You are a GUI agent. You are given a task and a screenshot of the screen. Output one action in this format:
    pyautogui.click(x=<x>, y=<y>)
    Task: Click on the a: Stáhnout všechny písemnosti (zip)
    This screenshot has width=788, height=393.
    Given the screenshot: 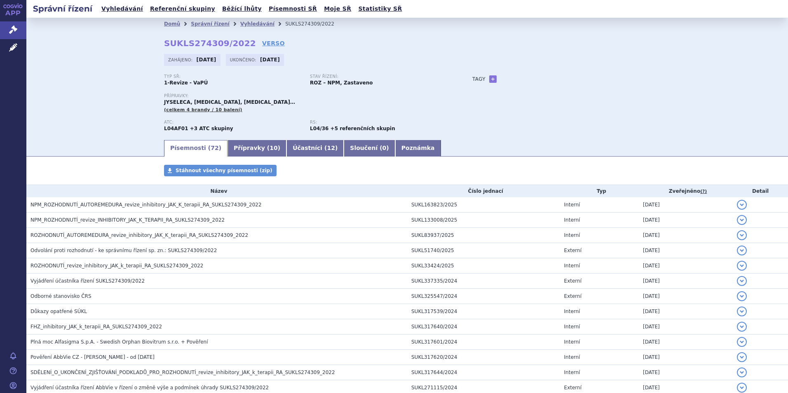 What is the action you would take?
    pyautogui.click(x=220, y=171)
    